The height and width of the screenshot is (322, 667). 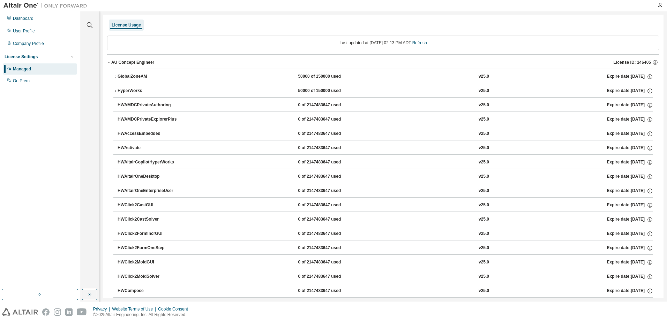 What do you see at coordinates (57, 312) in the screenshot?
I see `img: instagram.svg` at bounding box center [57, 312].